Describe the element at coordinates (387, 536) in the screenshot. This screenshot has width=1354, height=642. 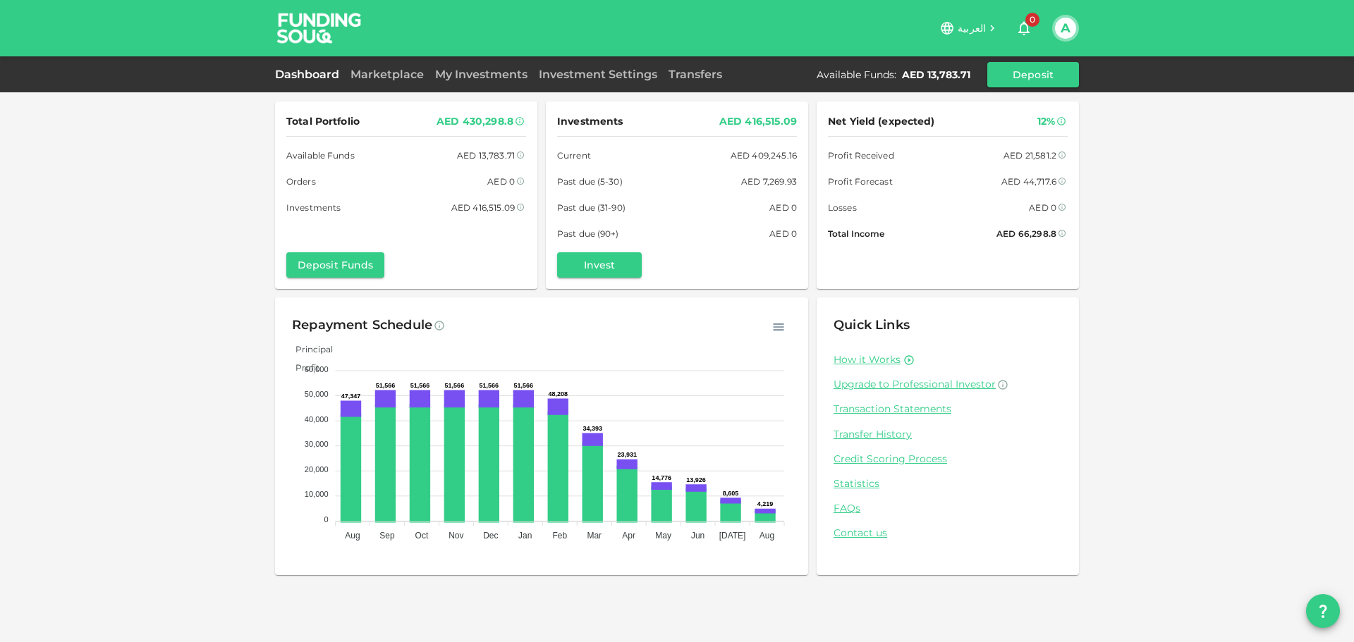
I see `tspan: Sep` at that location.